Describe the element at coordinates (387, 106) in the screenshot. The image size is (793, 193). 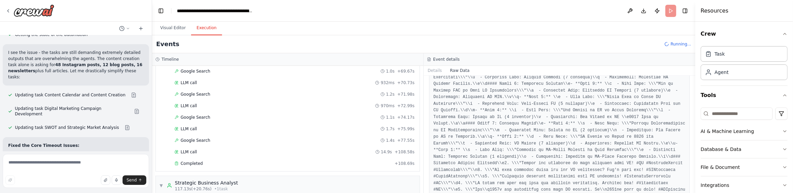
I see `span: 970ms` at that location.